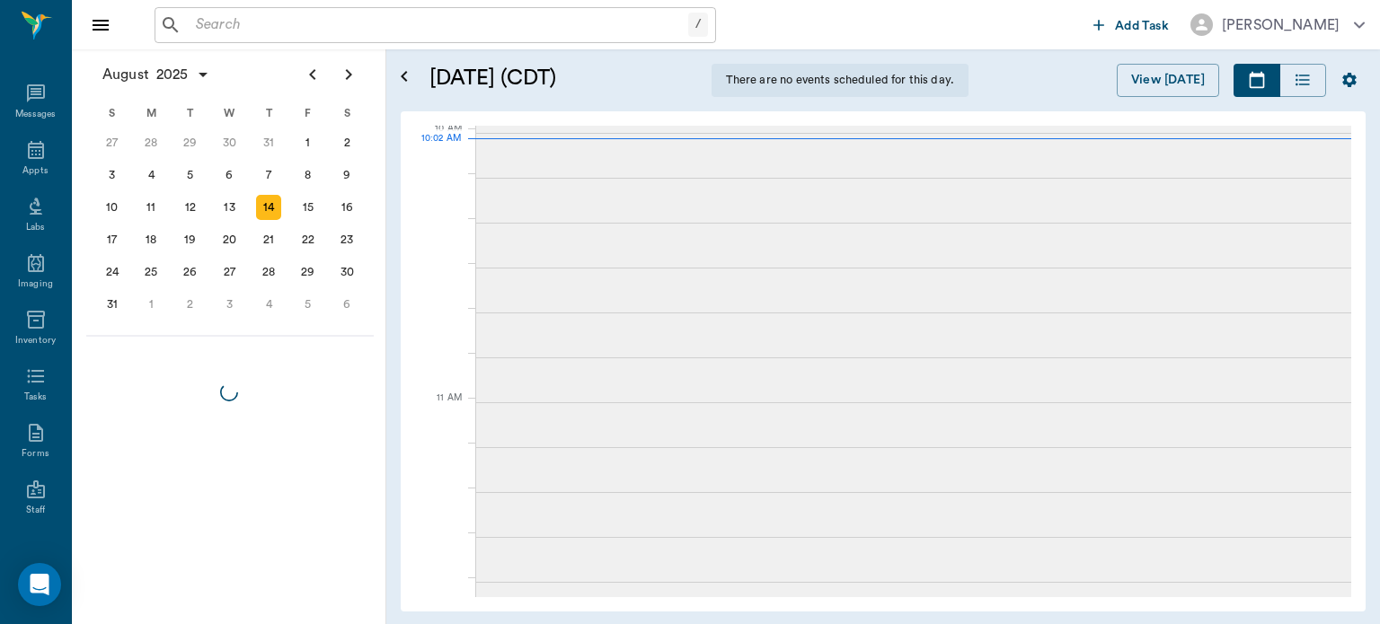 The height and width of the screenshot is (624, 1380). Describe the element at coordinates (151, 305) in the screenshot. I see `div: Monday, September 1, 2025` at that location.